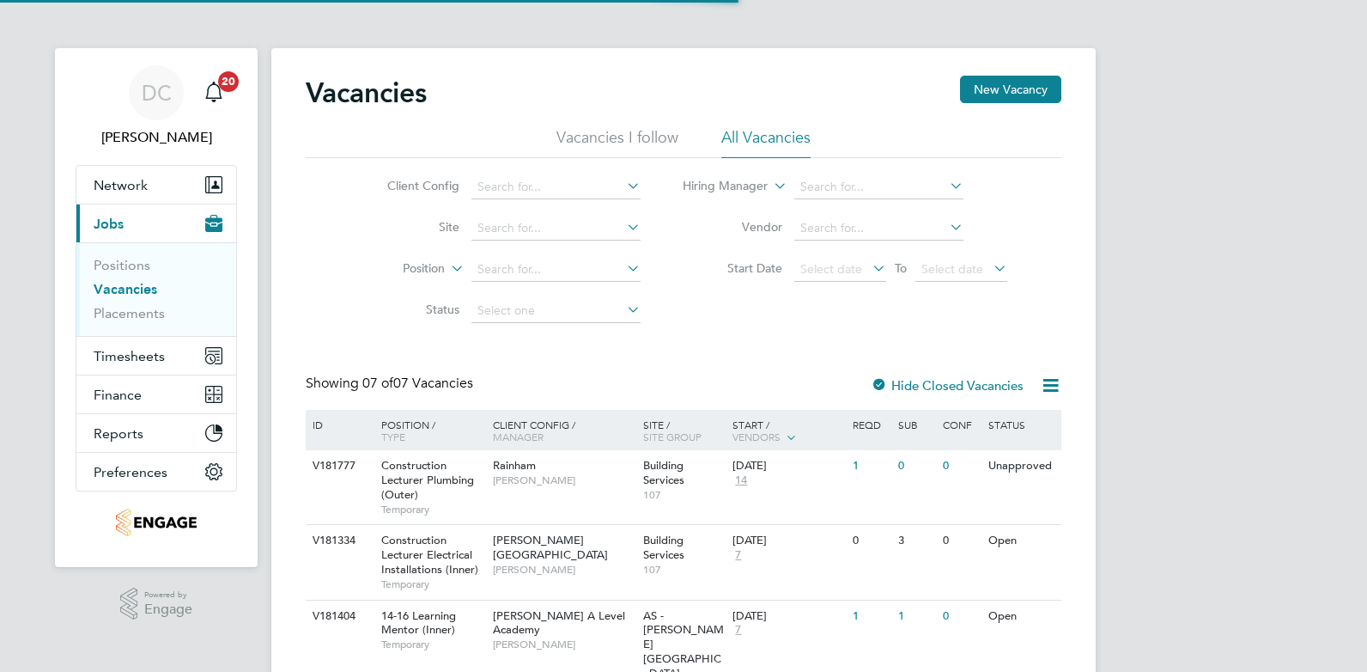  I want to click on span: Powered by, so click(168, 594).